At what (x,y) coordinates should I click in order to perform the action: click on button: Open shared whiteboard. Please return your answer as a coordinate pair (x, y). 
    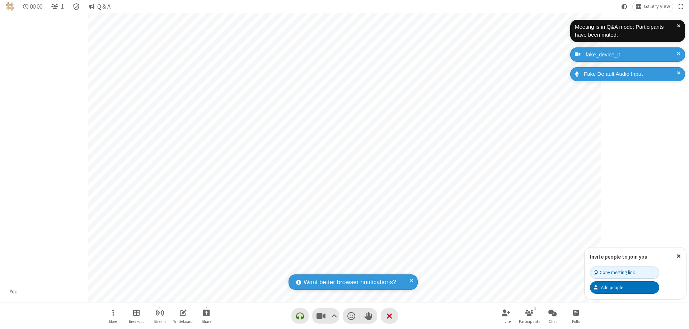
    Looking at the image, I should click on (183, 315).